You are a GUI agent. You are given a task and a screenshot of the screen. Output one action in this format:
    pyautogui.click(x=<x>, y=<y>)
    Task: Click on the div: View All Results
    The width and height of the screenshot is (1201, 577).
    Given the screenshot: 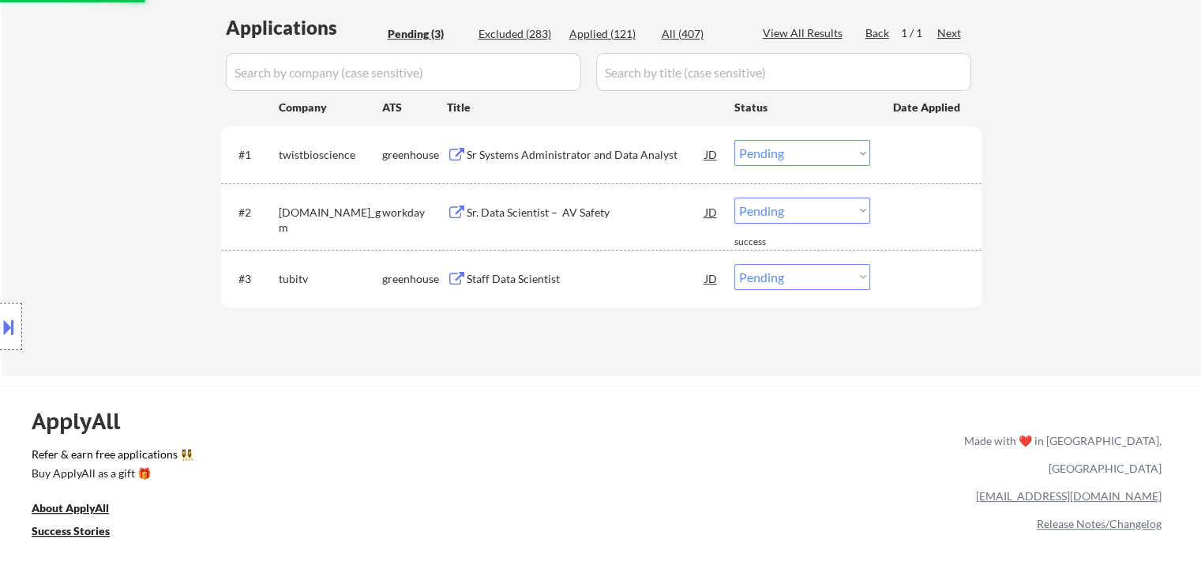 What is the action you would take?
    pyautogui.click(x=805, y=33)
    